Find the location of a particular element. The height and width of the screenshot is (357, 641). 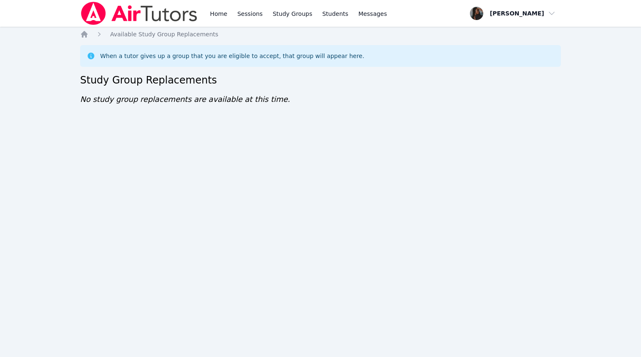

img: Air Tutors is located at coordinates (139, 13).